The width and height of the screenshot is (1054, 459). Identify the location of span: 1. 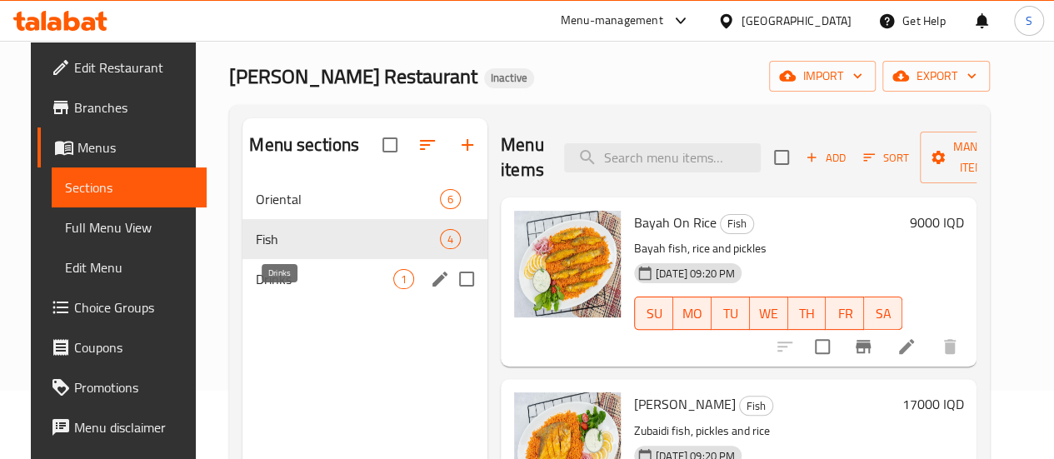
(403, 279).